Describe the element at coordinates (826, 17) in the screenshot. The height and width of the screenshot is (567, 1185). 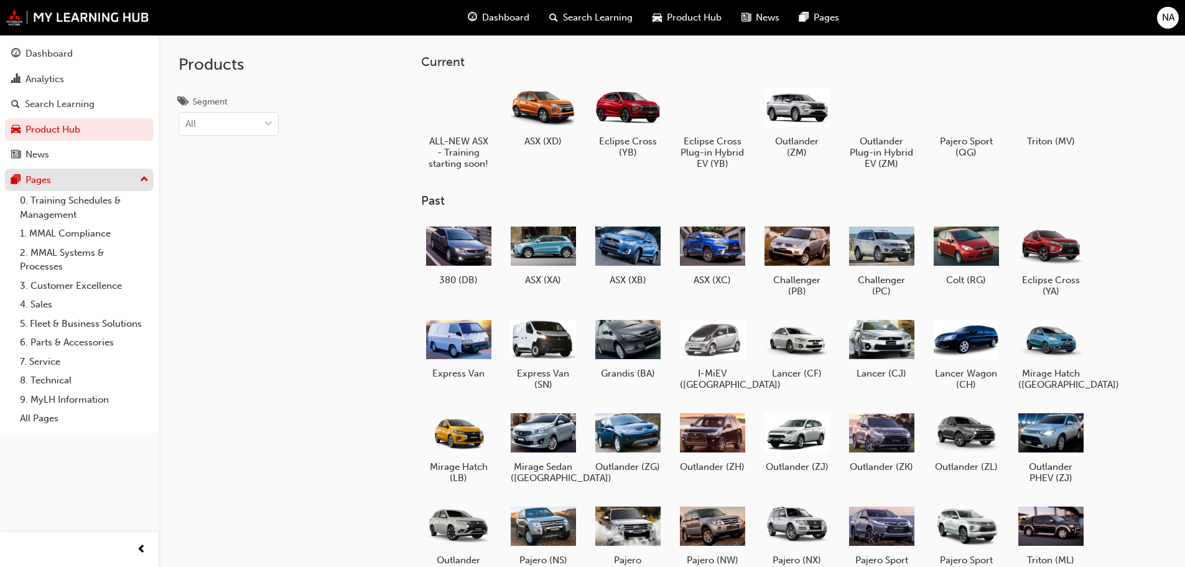
I see `span: Pages` at that location.